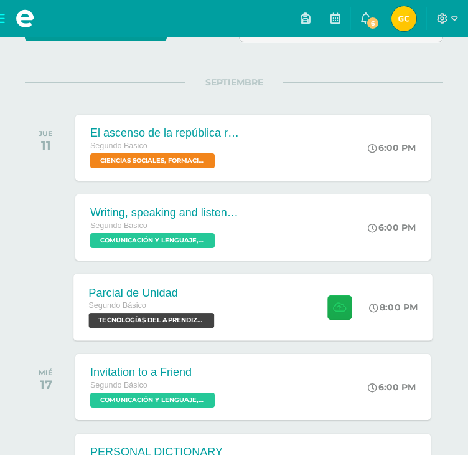 The width and height of the screenshot is (468, 455). I want to click on div: 17, so click(45, 384).